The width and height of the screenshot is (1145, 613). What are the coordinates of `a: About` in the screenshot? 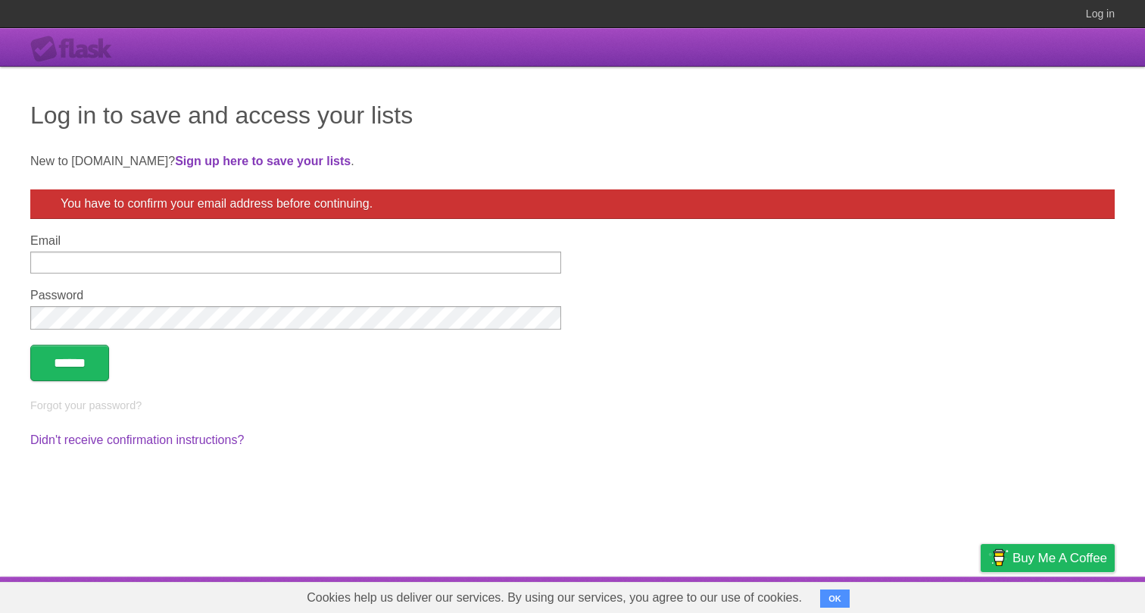 It's located at (795, 594).